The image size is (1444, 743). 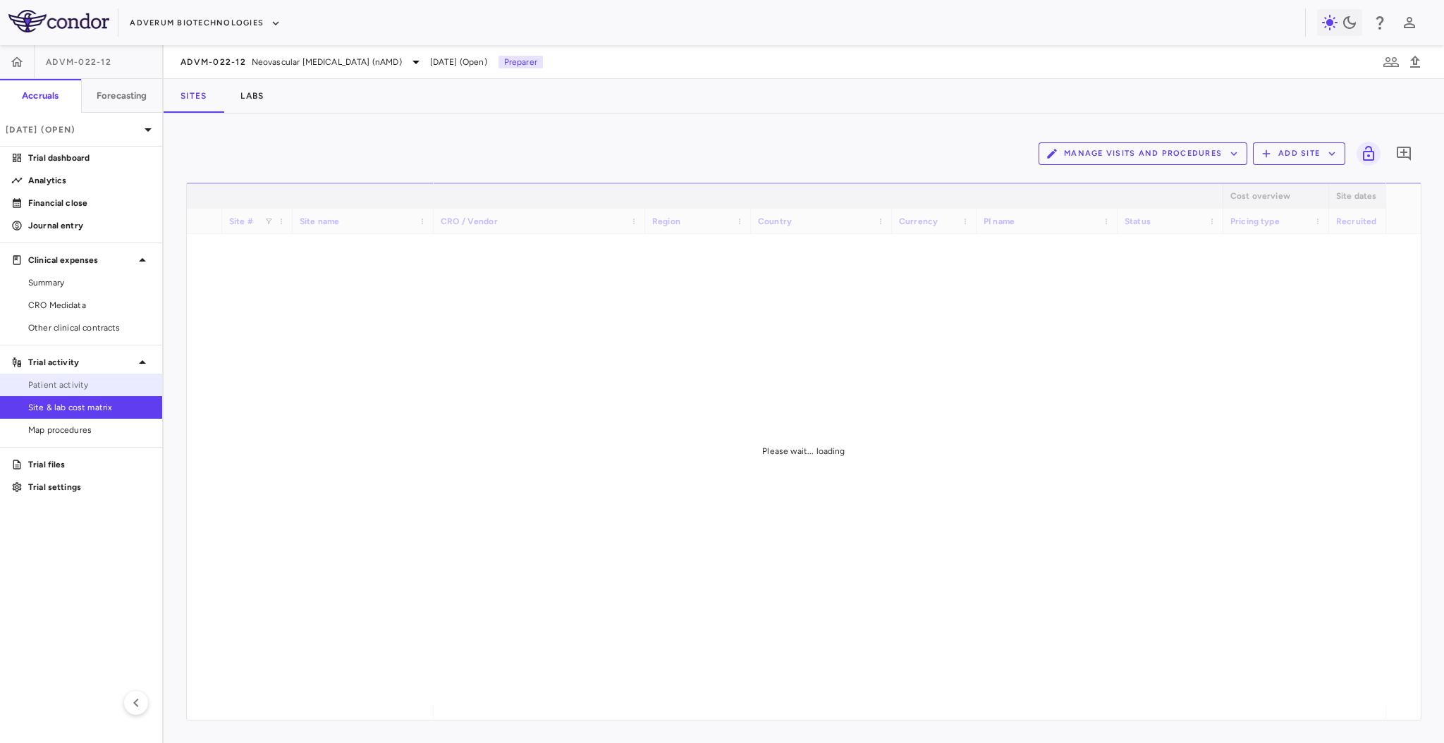 What do you see at coordinates (193, 96) in the screenshot?
I see `button: Sites` at bounding box center [193, 96].